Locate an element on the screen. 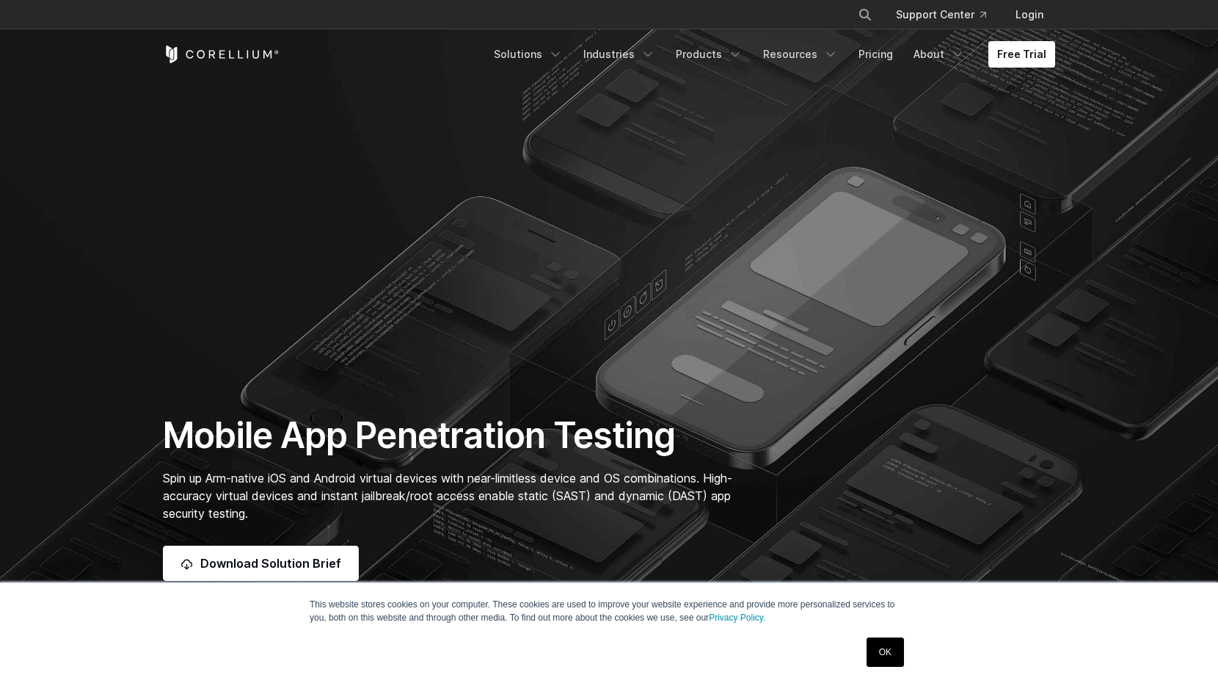 The image size is (1218, 686). button: Search is located at coordinates (865, 15).